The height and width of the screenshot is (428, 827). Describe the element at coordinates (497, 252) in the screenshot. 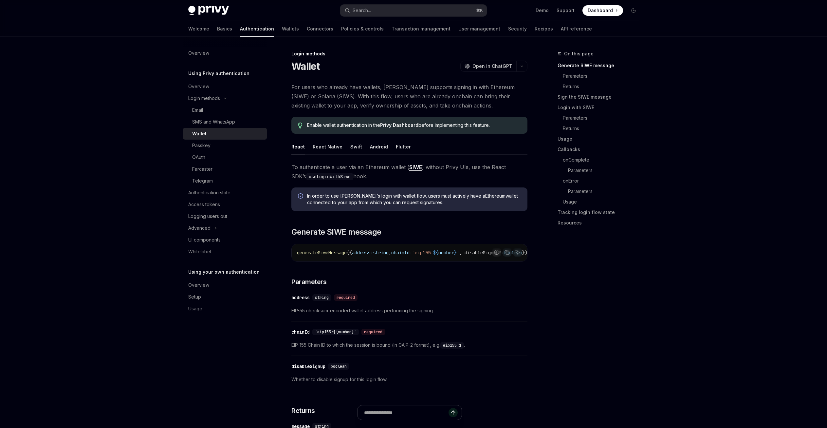

I see `button: Report incorrect code` at that location.